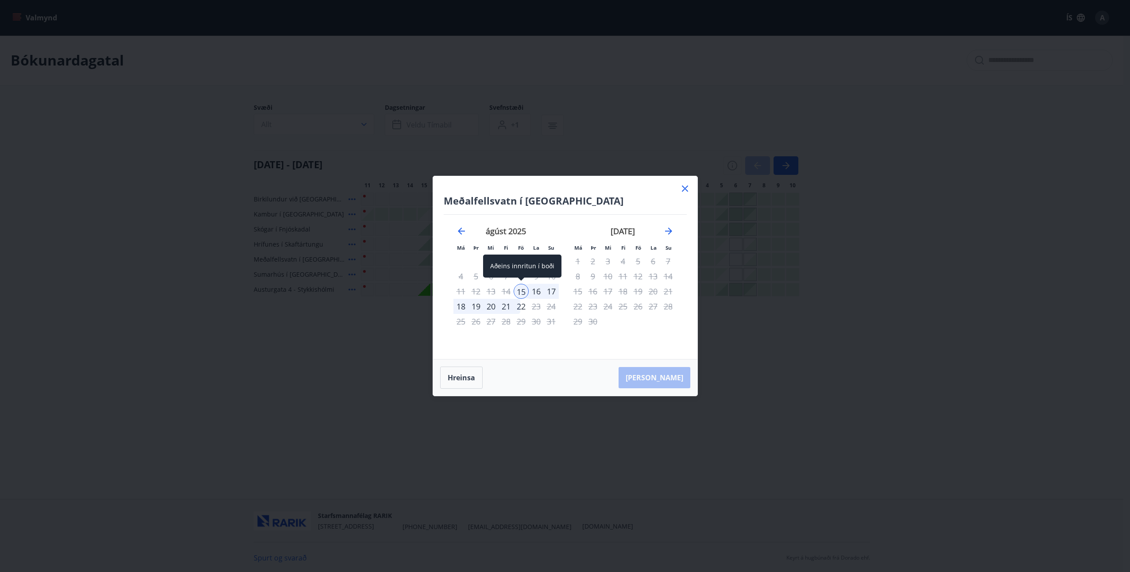  What do you see at coordinates (491, 306) in the screenshot?
I see `td: Choose miðvikudagur, 20. ágúst 2025 as your check-out date. It’s available.` at bounding box center [491, 306].